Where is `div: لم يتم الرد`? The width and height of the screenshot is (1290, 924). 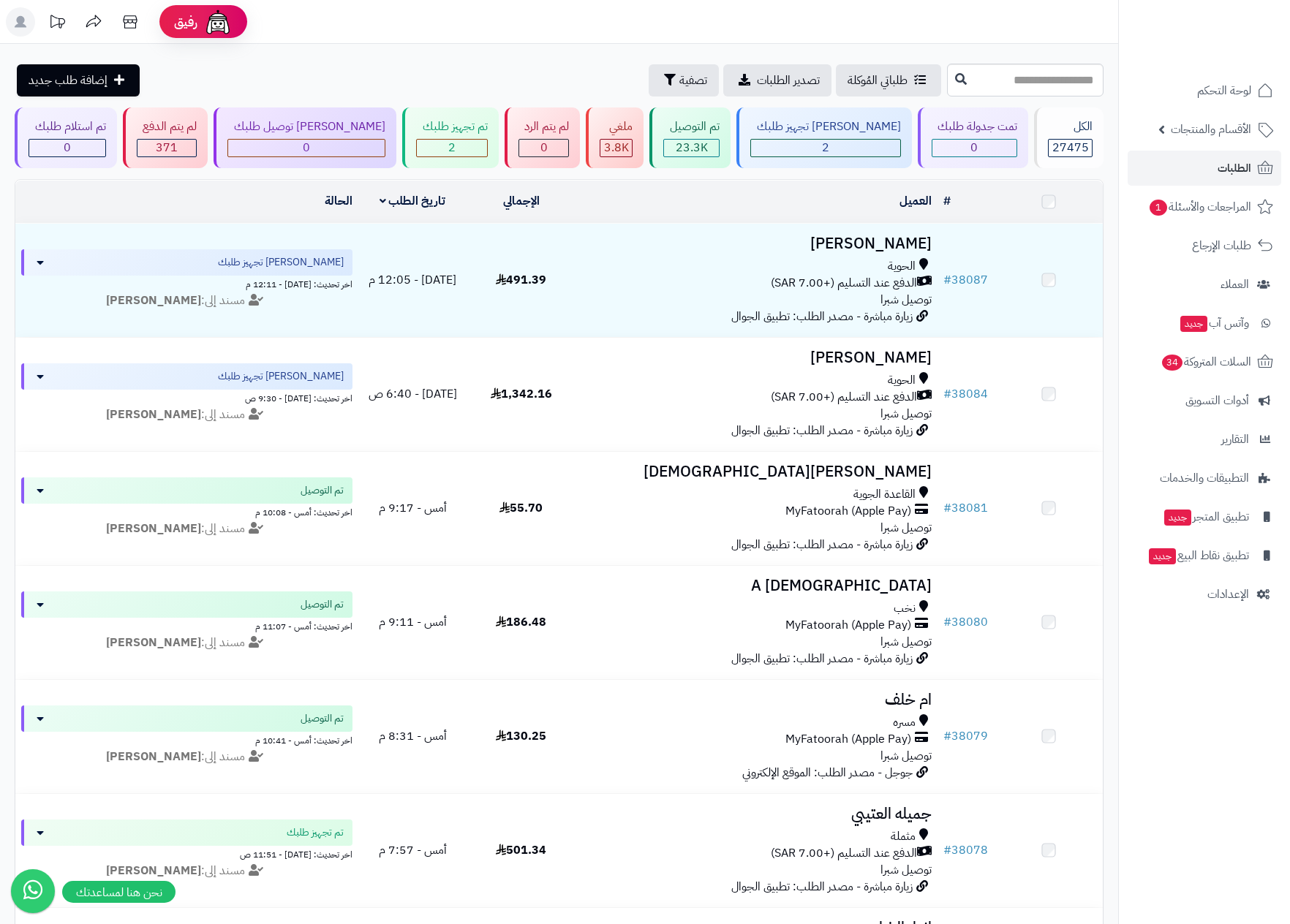
div: لم يتم الرد is located at coordinates (544, 127).